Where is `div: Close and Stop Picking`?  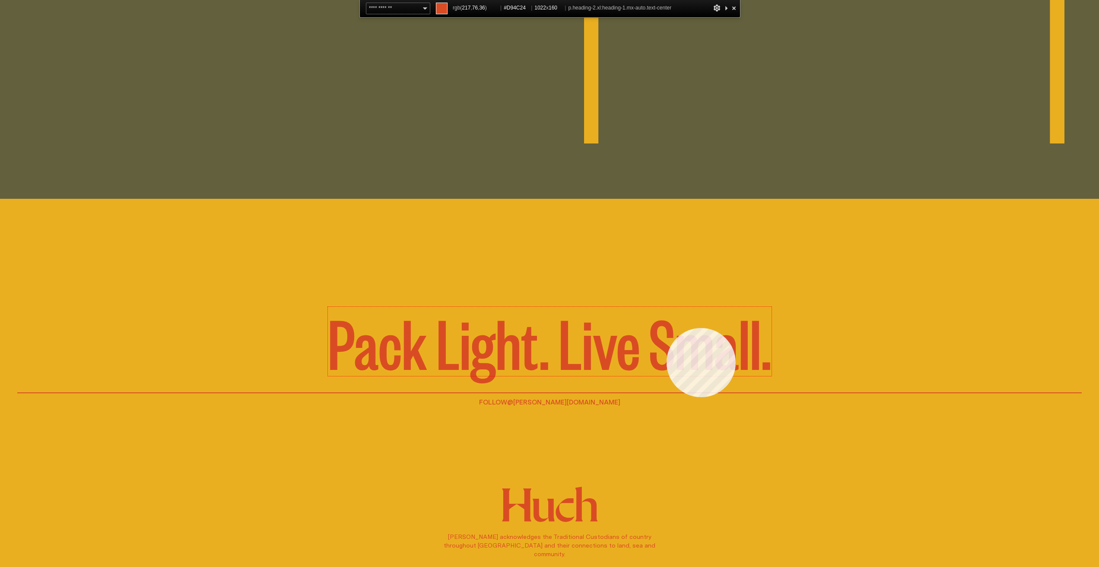 div: Close and Stop Picking is located at coordinates (734, 8).